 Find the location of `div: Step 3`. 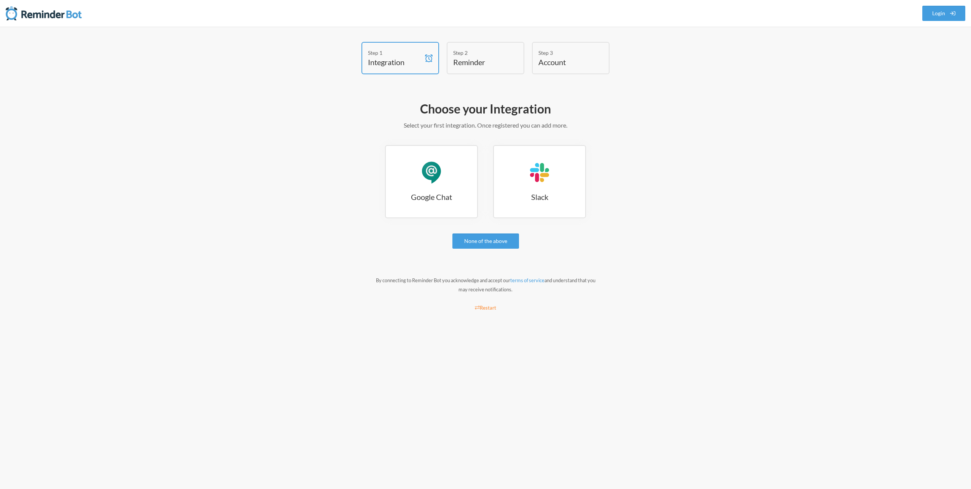

div: Step 3 is located at coordinates (565, 53).